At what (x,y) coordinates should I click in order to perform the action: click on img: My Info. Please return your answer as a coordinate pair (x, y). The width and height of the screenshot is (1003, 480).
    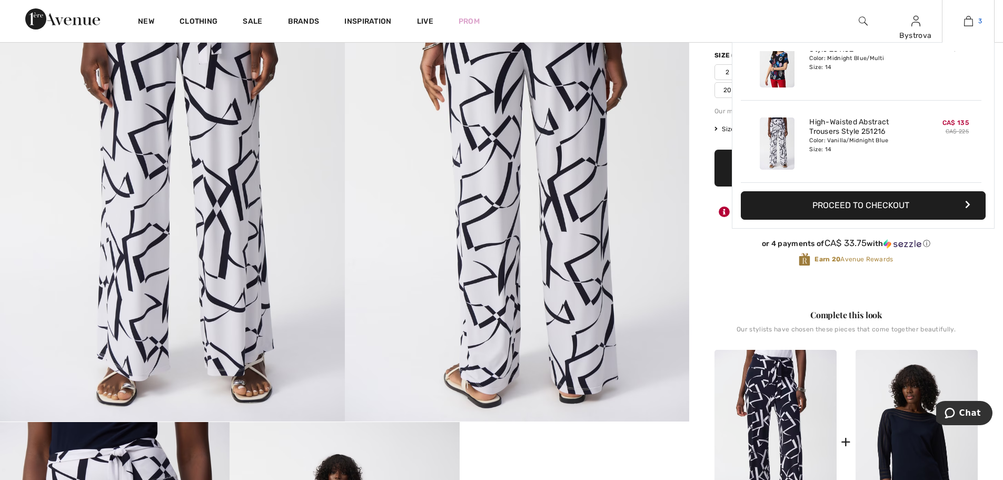
    Looking at the image, I should click on (915, 21).